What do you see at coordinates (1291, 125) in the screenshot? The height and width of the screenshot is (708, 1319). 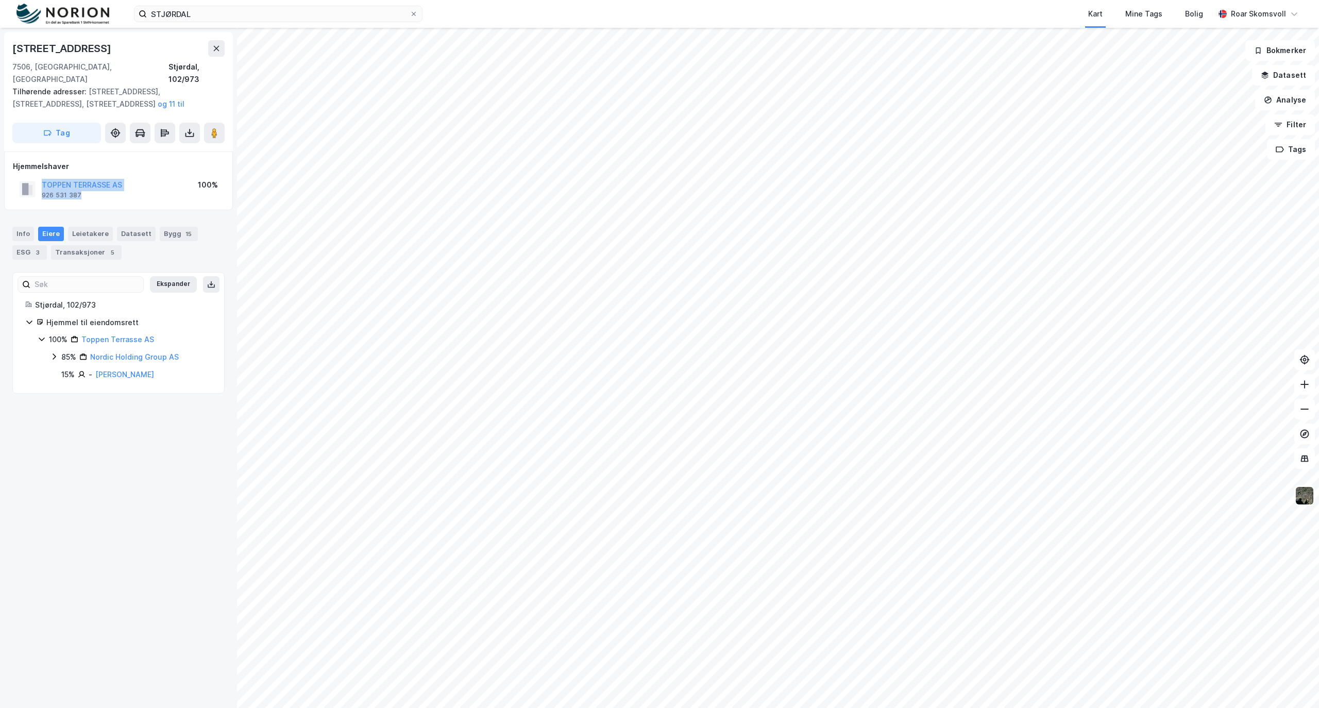 I see `button: Filter` at bounding box center [1291, 125].